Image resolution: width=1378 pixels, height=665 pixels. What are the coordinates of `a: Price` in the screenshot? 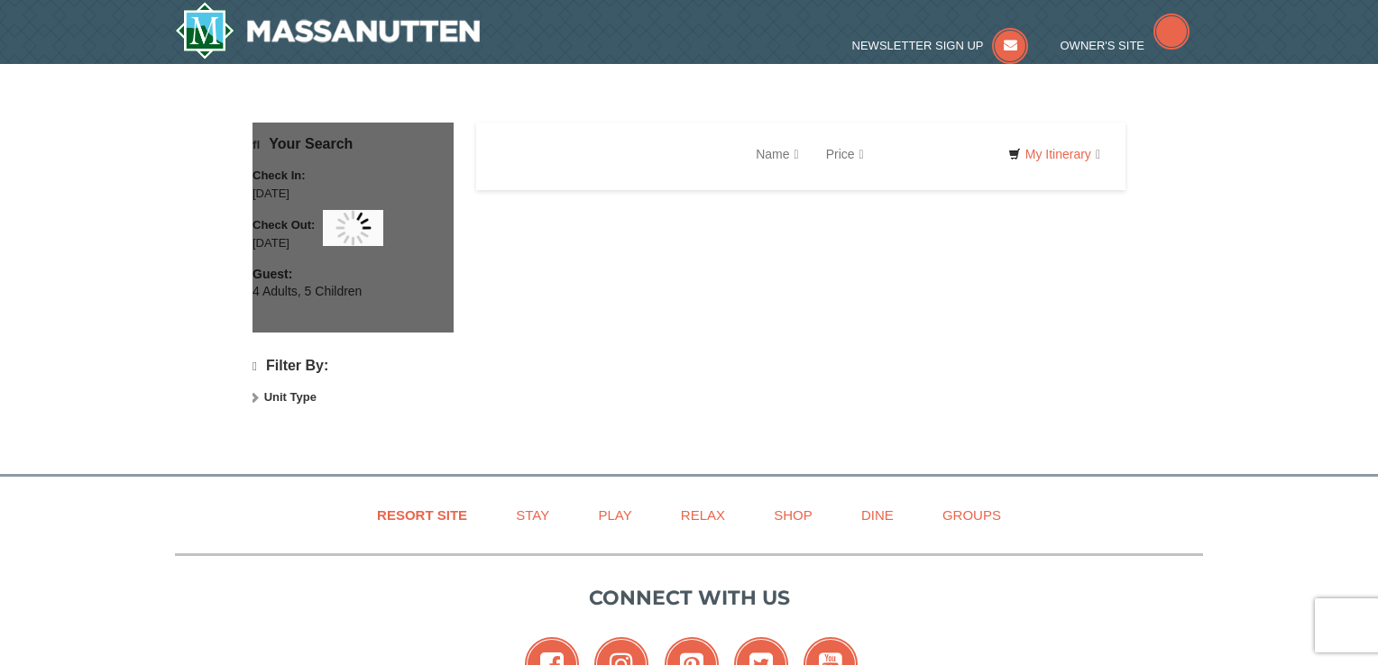 It's located at (845, 154).